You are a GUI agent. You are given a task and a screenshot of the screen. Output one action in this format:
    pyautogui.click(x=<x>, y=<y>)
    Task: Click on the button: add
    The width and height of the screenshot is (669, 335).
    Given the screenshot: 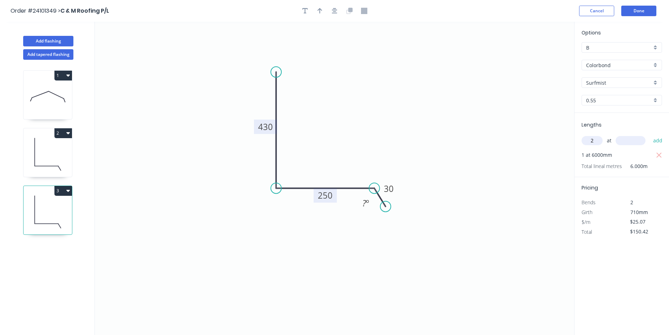 What is the action you would take?
    pyautogui.click(x=658, y=140)
    